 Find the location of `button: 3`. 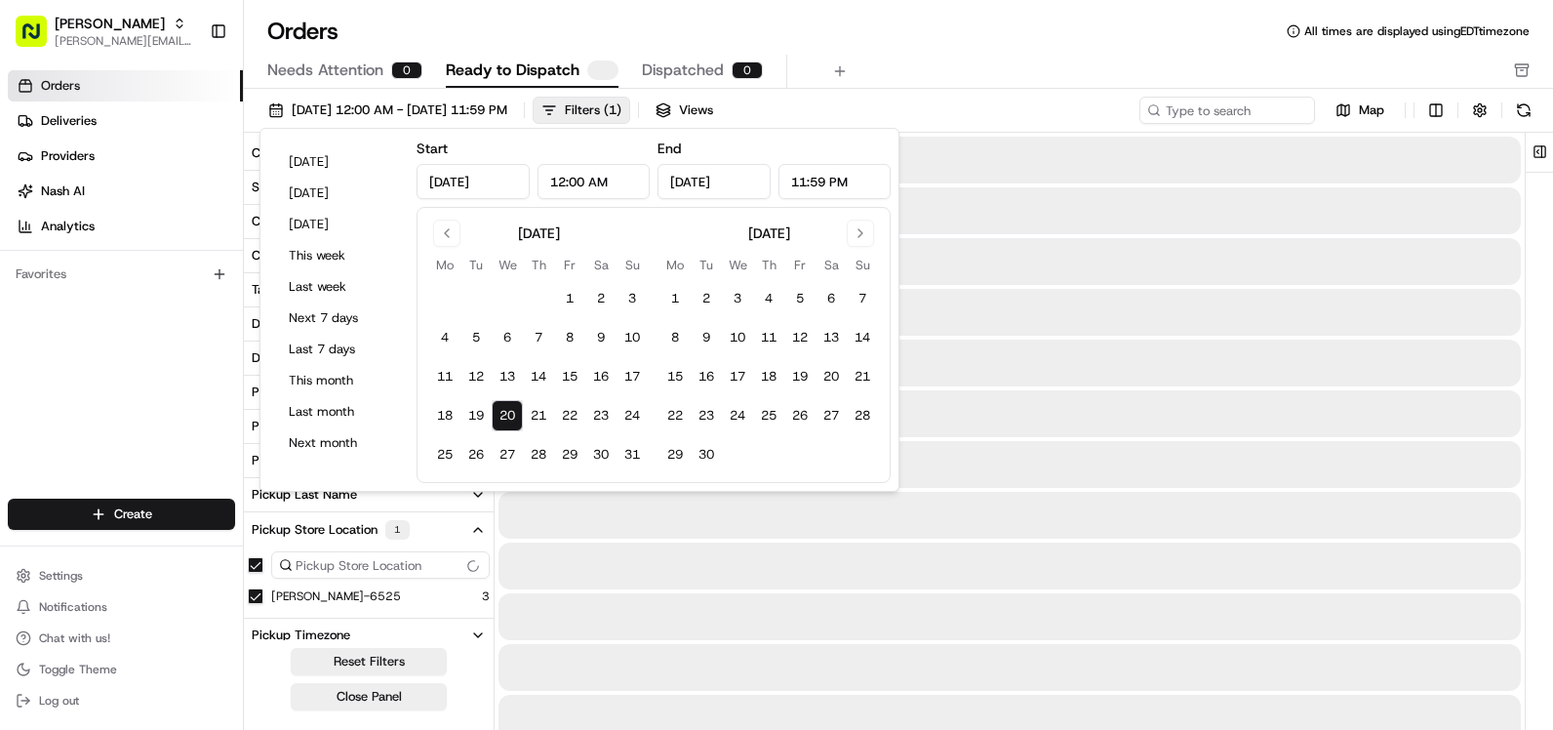

button: 3 is located at coordinates (738, 299).